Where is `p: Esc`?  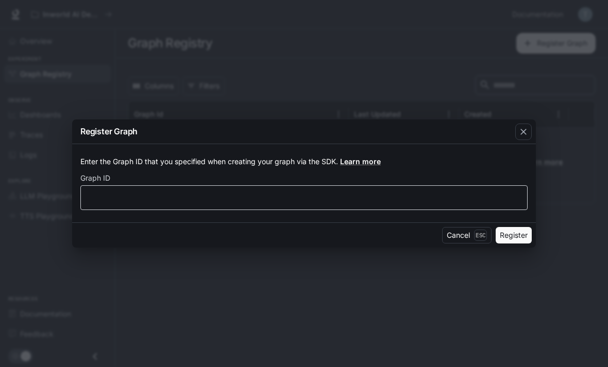
p: Esc is located at coordinates (480, 236).